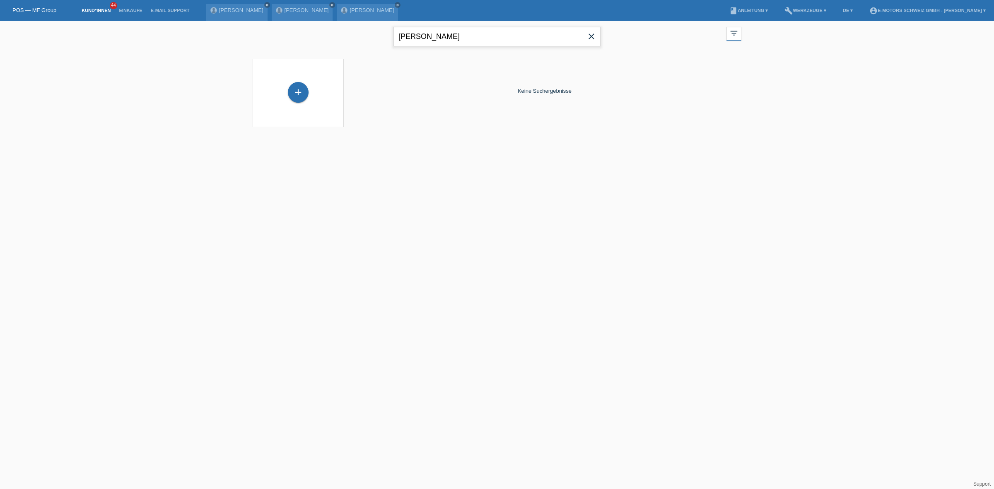 The width and height of the screenshot is (994, 489). I want to click on a: DE ▾, so click(848, 10).